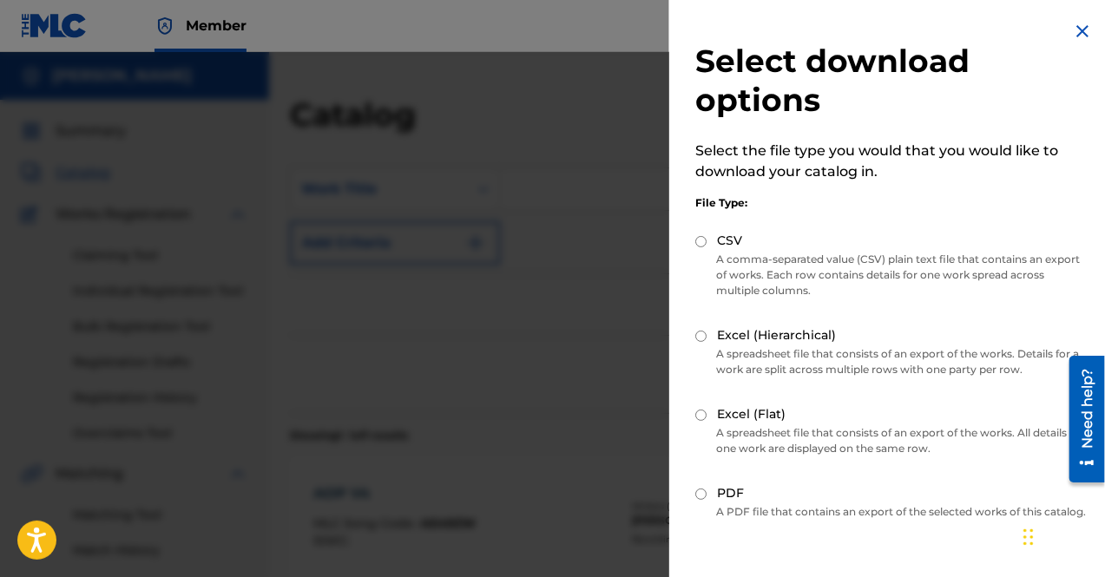  Describe the element at coordinates (729, 240) in the screenshot. I see `label: CSV` at that location.